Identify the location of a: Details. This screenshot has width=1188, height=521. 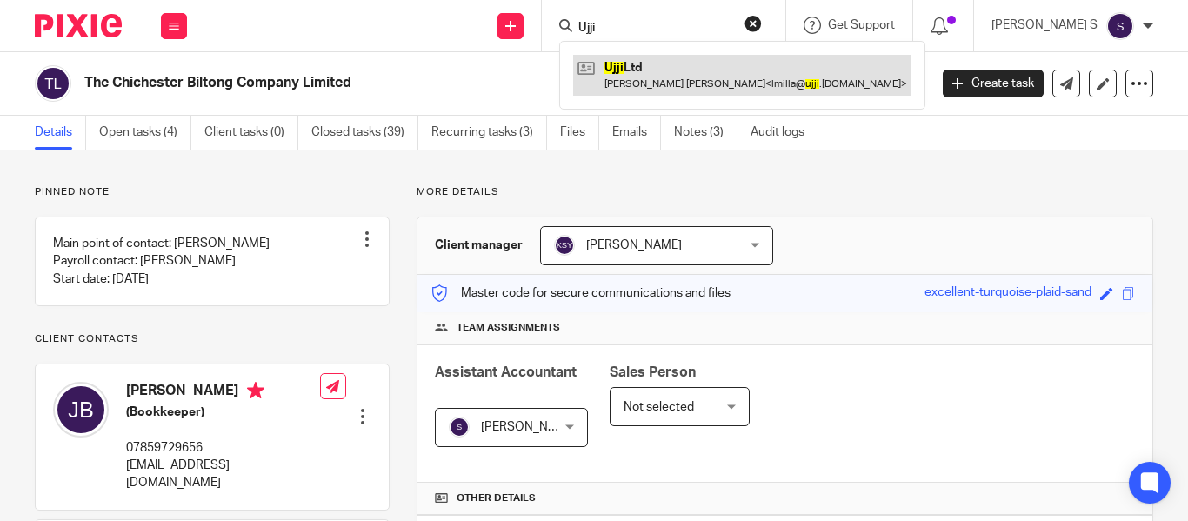
(60, 132).